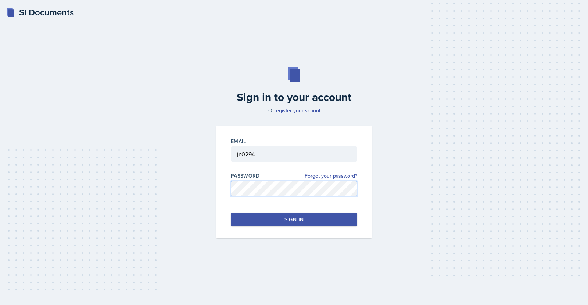  Describe the element at coordinates (40, 12) in the screenshot. I see `div: SI Documents` at that location.